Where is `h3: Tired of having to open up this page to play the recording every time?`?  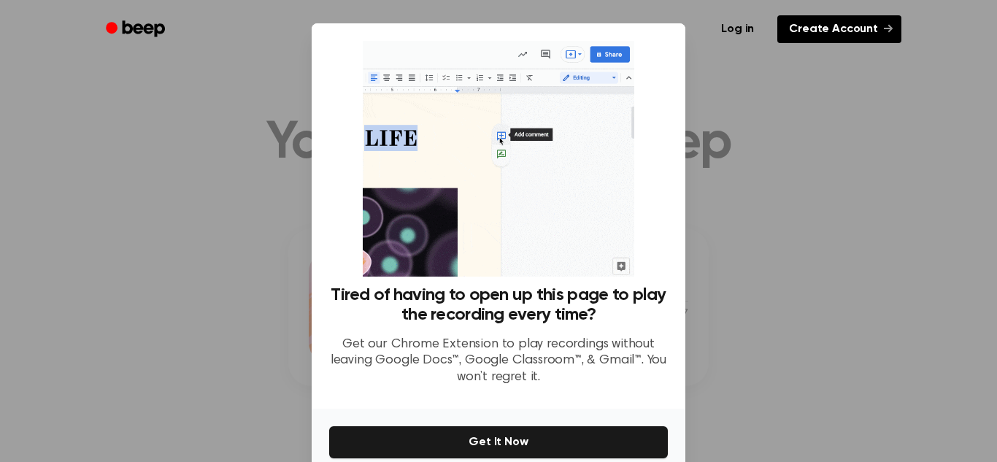
h3: Tired of having to open up this page to play the recording every time? is located at coordinates (498, 305).